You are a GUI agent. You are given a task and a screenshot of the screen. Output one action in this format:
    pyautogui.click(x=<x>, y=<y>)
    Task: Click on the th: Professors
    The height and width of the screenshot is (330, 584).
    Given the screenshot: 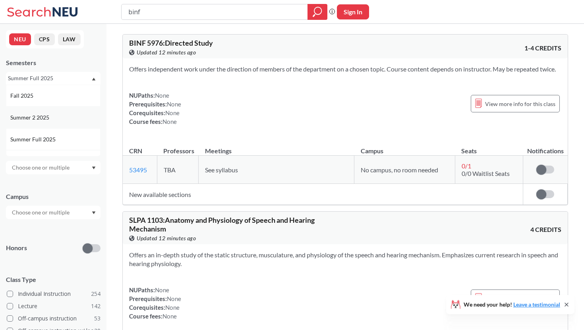 What is the action you would take?
    pyautogui.click(x=177, y=147)
    